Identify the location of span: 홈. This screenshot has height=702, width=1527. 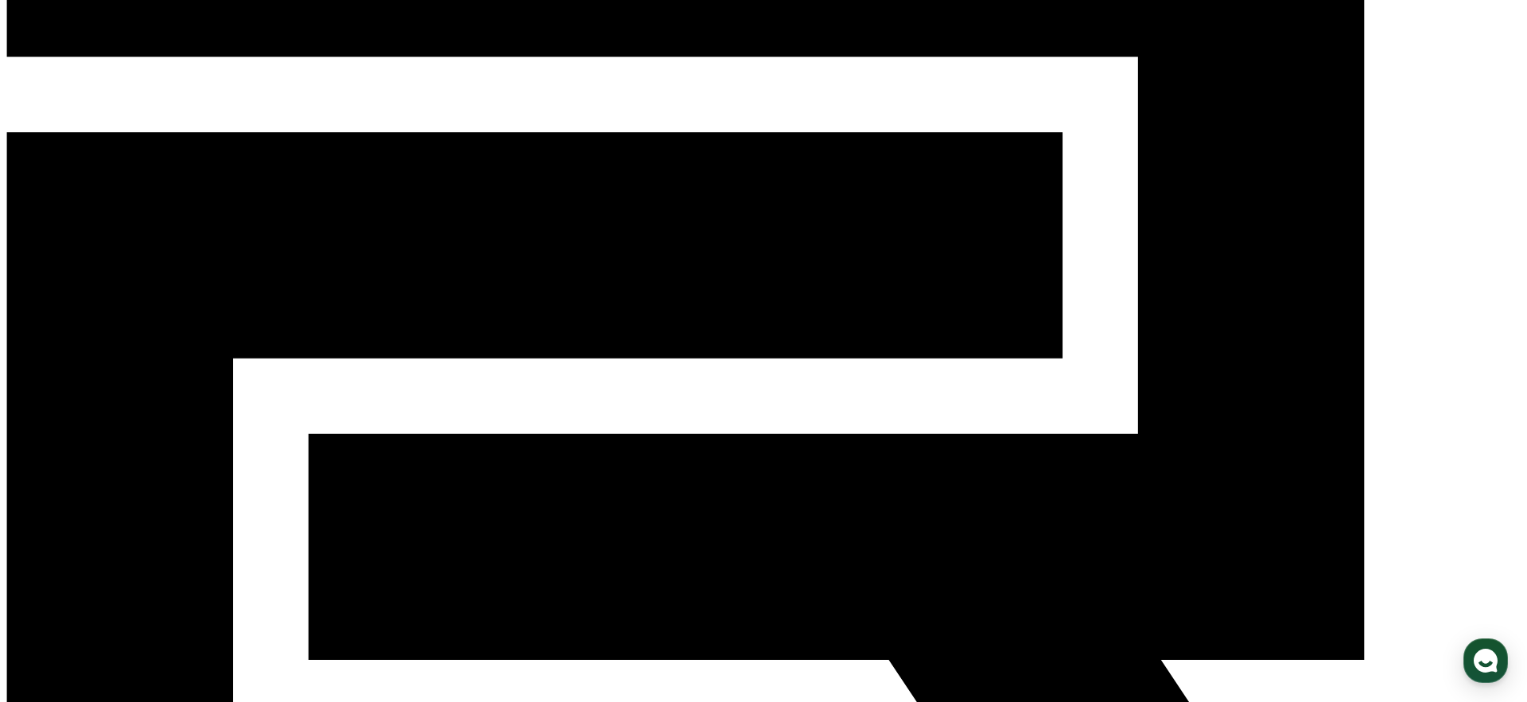
(55, 534).